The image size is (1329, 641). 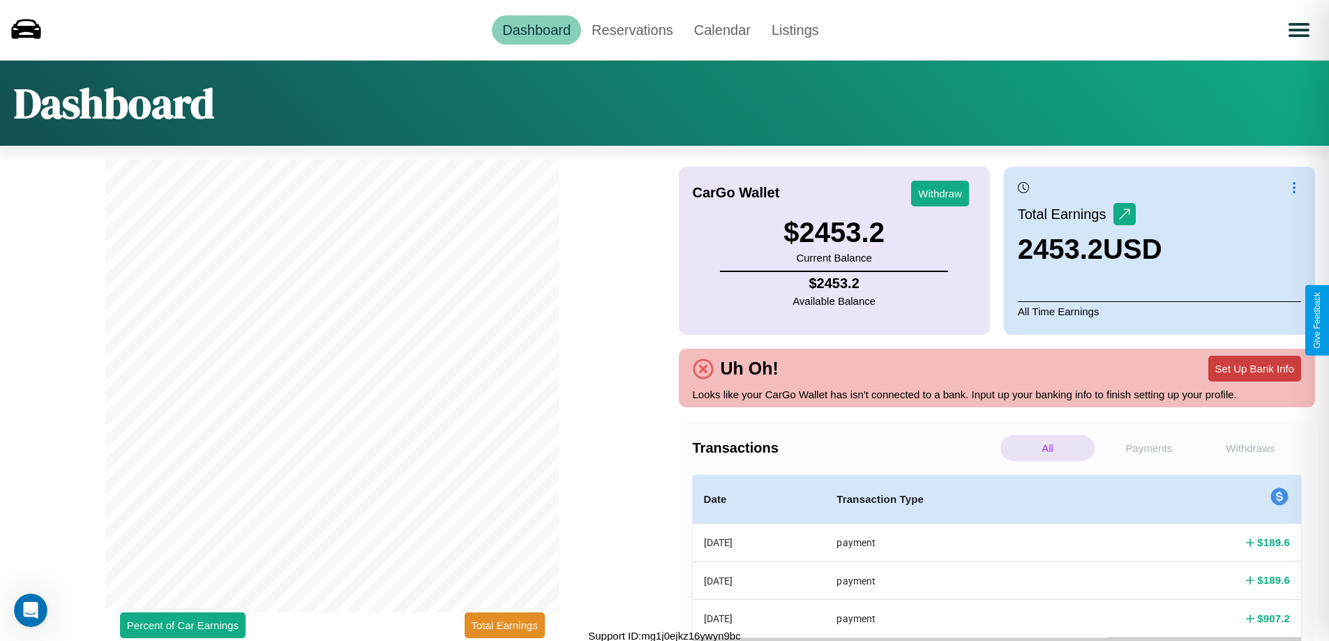 I want to click on button: Withdraw, so click(x=940, y=193).